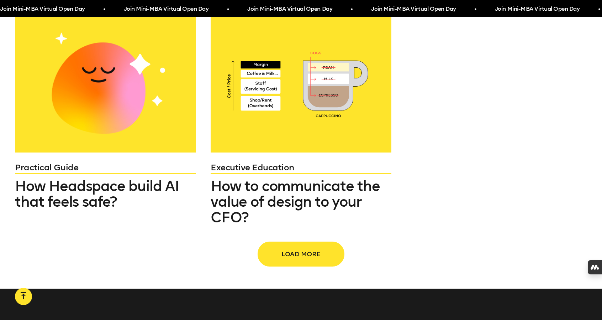 This screenshot has height=320, width=602. I want to click on span: How Headspace build AI that feels safe?, so click(97, 194).